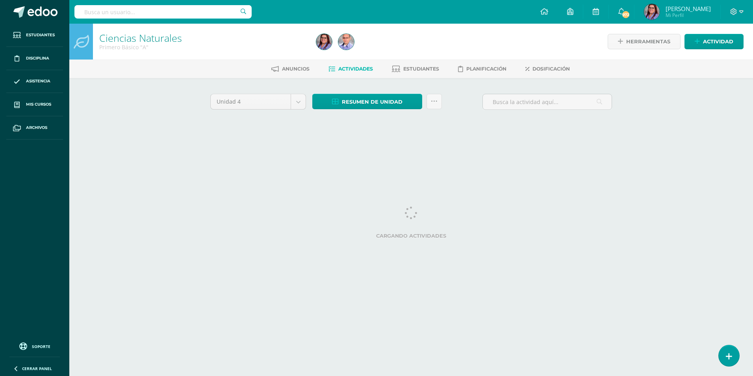 Image resolution: width=753 pixels, height=376 pixels. What do you see at coordinates (718, 41) in the screenshot?
I see `span: Actividad` at bounding box center [718, 41].